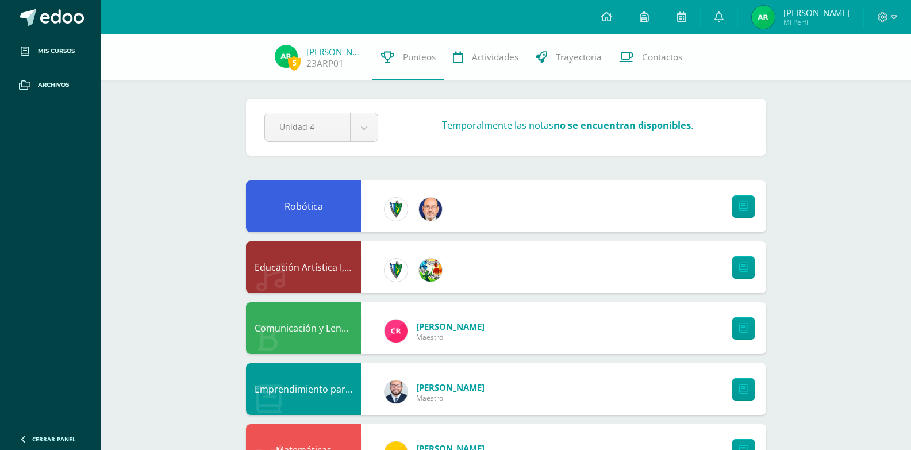 The image size is (911, 450). Describe the element at coordinates (579, 57) in the screenshot. I see `span: Trayectoria` at that location.